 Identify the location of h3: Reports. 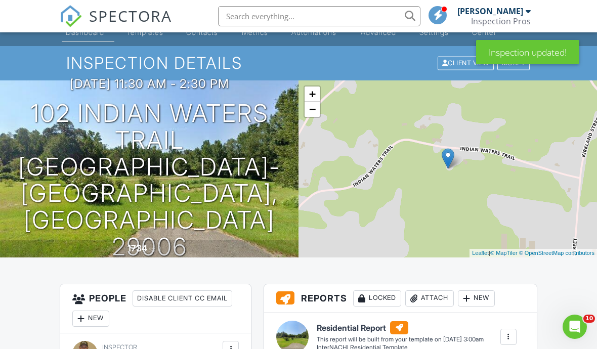
(400, 298).